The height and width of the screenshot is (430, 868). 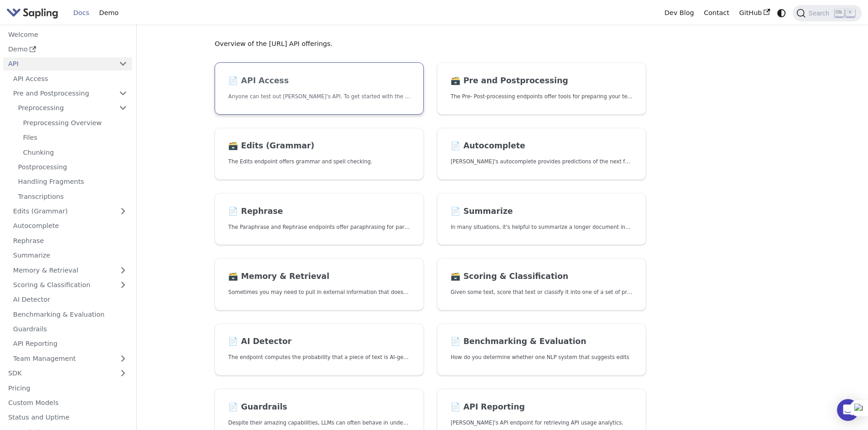 I want to click on h2: Edits (Grammar), so click(x=319, y=146).